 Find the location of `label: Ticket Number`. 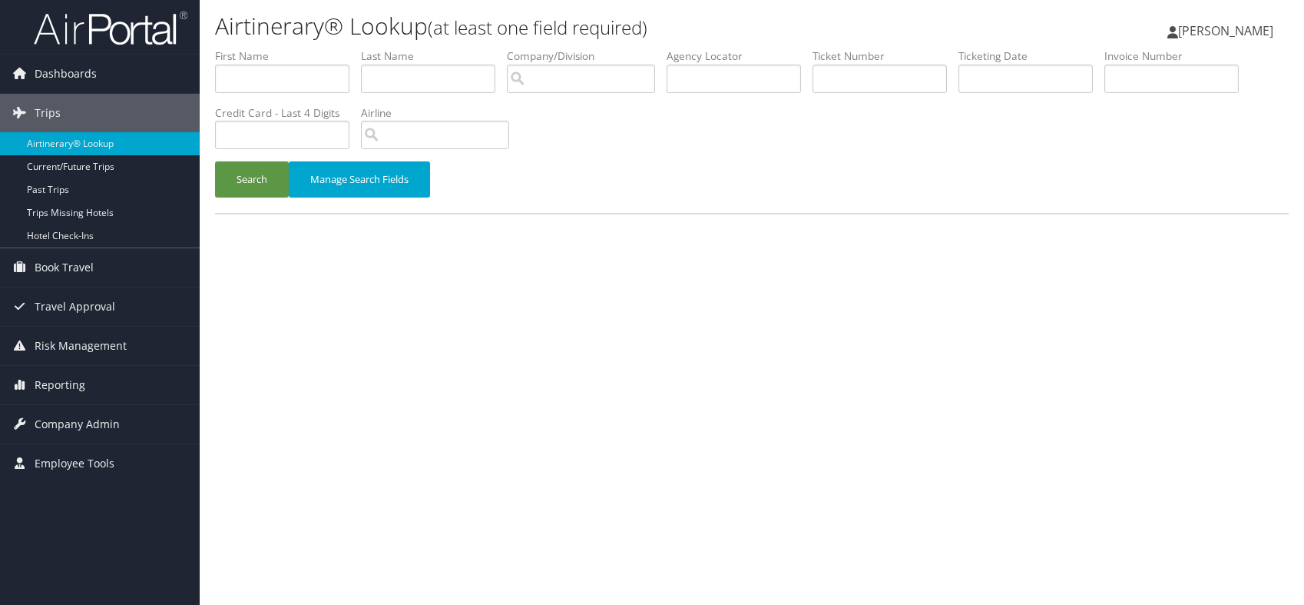

label: Ticket Number is located at coordinates (886, 56).